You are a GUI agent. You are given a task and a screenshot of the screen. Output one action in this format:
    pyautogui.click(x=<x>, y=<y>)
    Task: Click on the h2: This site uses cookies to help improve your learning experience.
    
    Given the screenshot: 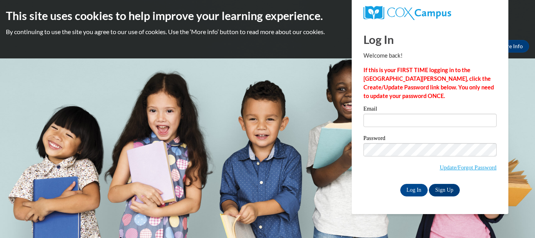 What is the action you would take?
    pyautogui.click(x=267, y=16)
    